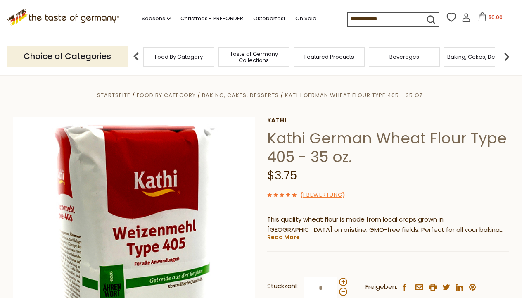 Image resolution: width=522 pixels, height=298 pixels. Describe the element at coordinates (495, 17) in the screenshot. I see `span: $0.00` at that location.